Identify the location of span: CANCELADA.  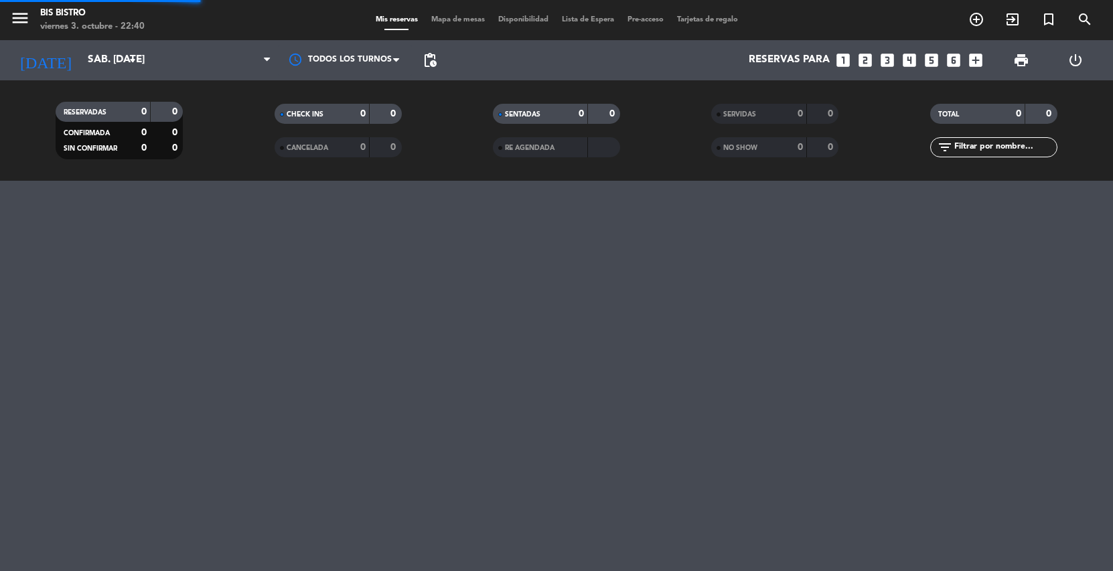
(307, 148).